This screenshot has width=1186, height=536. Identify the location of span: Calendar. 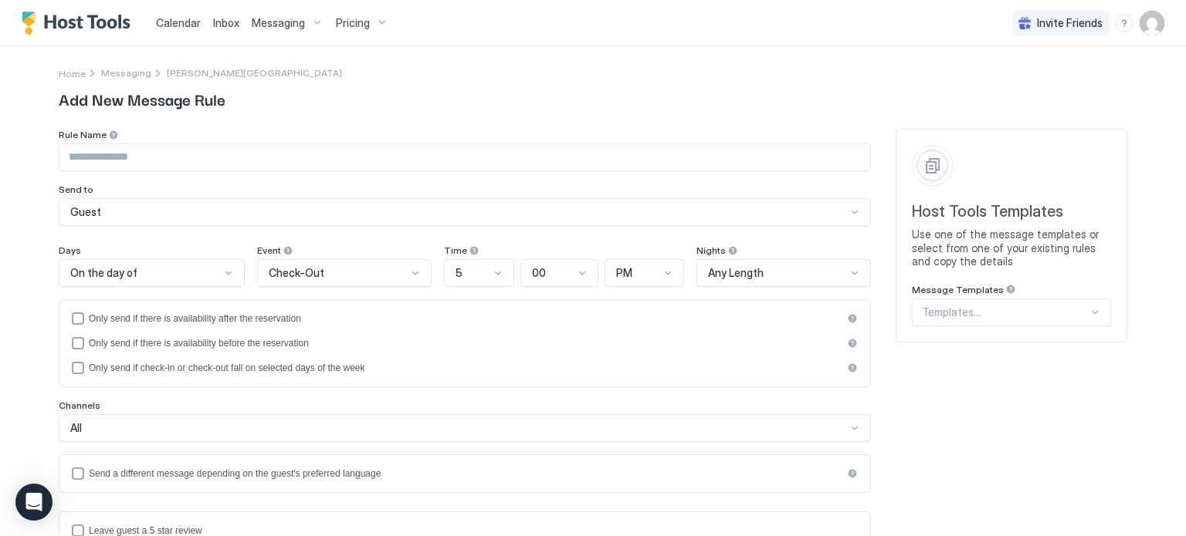
(178, 22).